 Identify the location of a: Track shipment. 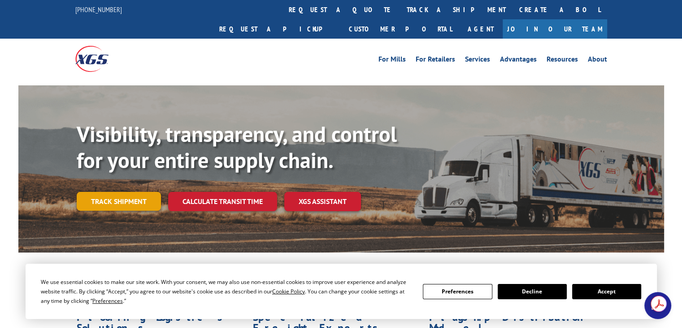
(119, 201).